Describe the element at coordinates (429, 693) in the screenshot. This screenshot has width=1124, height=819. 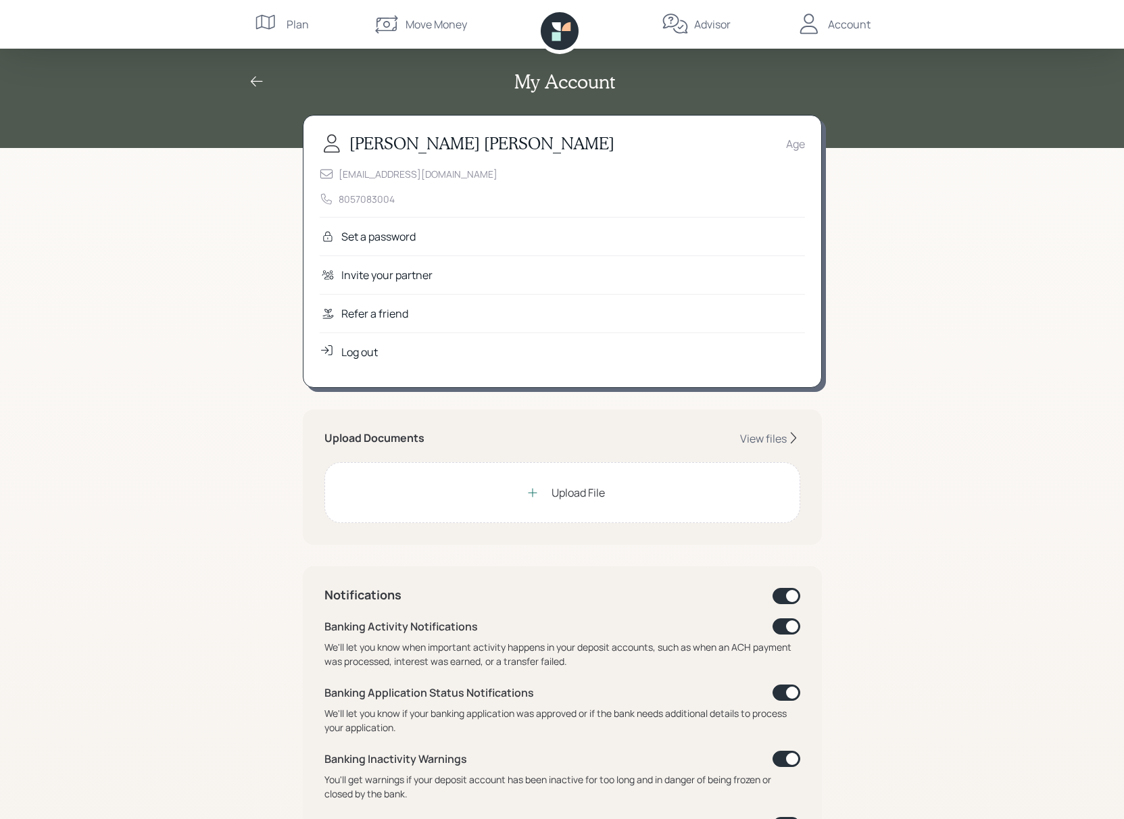
I see `div: Banking Application Status Notifications` at that location.